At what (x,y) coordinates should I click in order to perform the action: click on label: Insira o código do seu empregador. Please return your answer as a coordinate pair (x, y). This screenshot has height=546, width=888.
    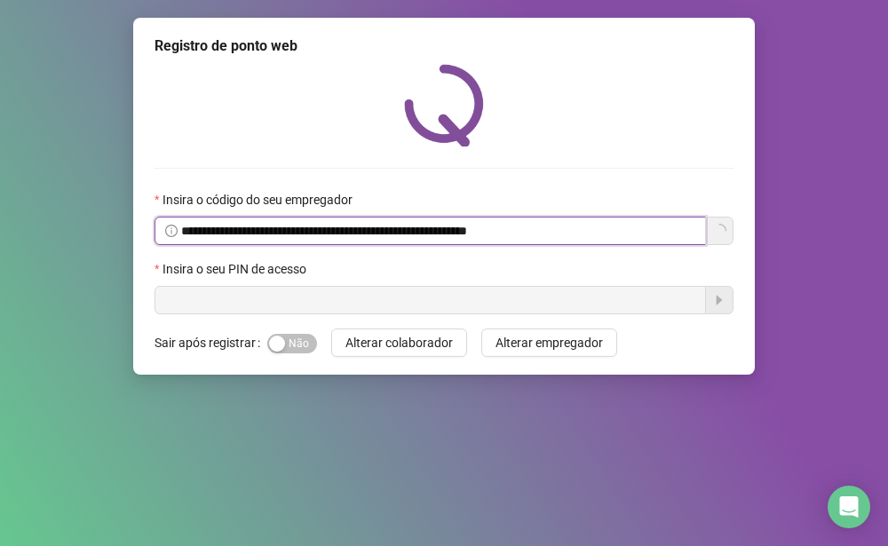
    Looking at the image, I should click on (259, 200).